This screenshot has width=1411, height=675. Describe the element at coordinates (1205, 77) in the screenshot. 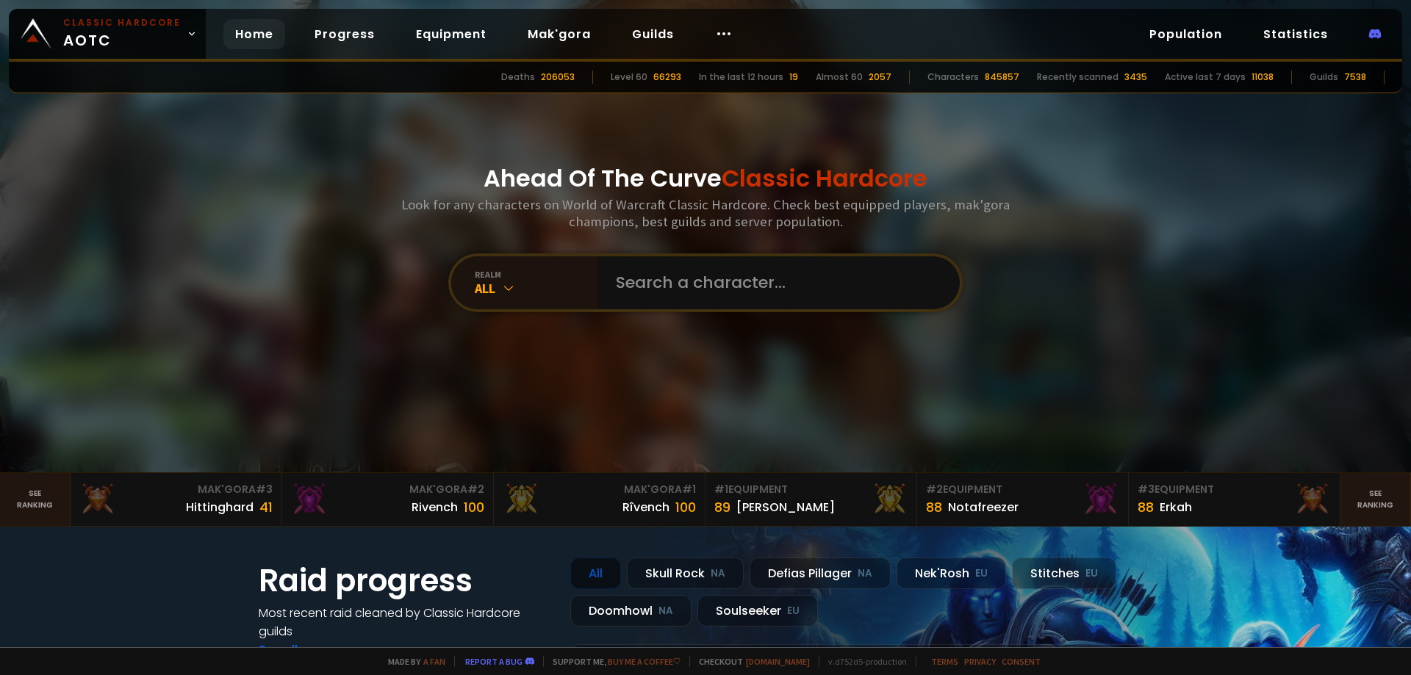

I see `div: Active last 7 days` at that location.